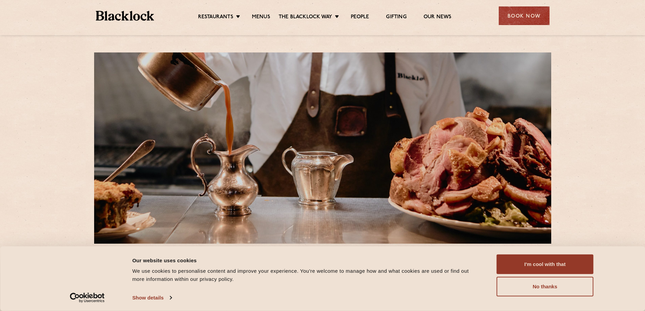 Image resolution: width=645 pixels, height=311 pixels. What do you see at coordinates (152, 298) in the screenshot?
I see `a: Show details` at bounding box center [152, 298].